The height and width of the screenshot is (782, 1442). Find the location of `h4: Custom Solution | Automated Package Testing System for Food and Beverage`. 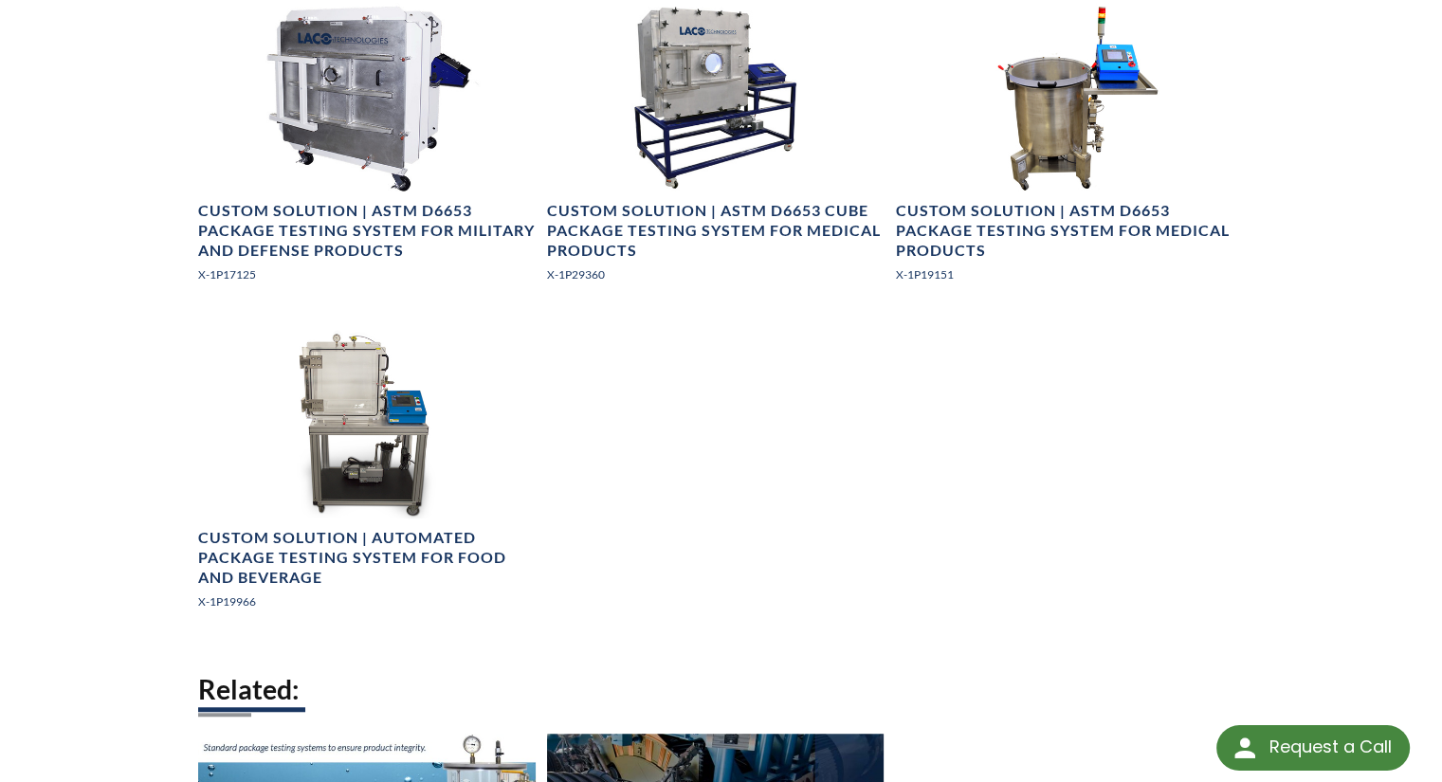

h4: Custom Solution | Automated Package Testing System for Food and Beverage is located at coordinates (367, 558).